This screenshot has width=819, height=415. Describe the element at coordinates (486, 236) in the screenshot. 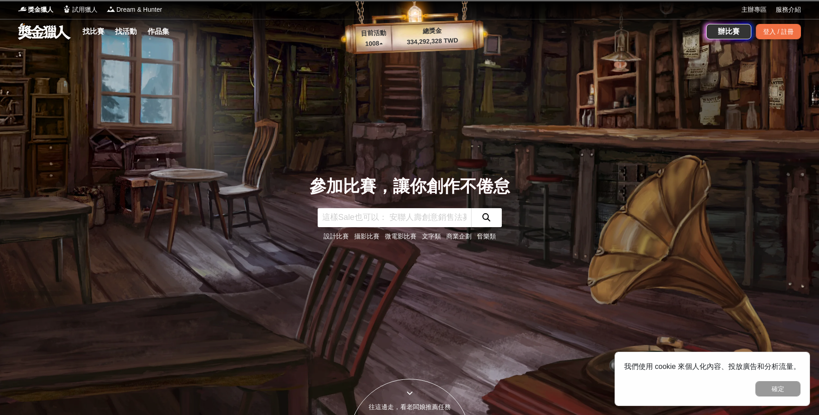

I see `a: 音樂類` at that location.